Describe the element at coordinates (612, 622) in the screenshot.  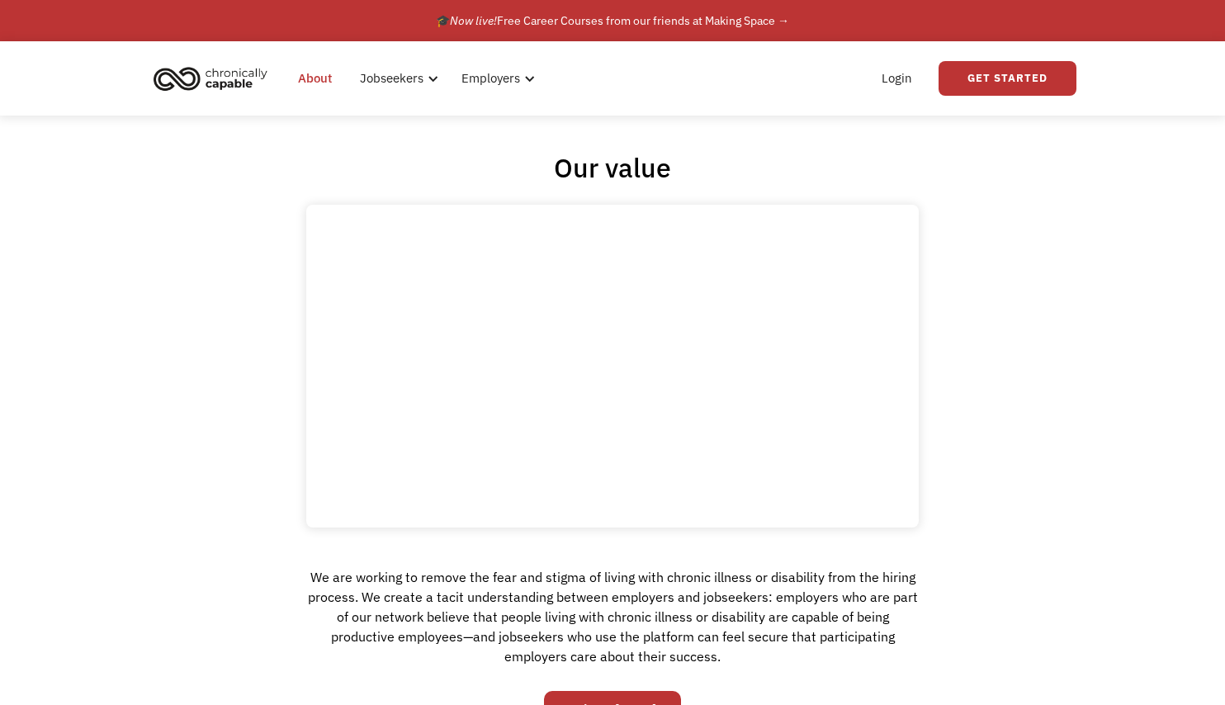
I see `div: We are working to remove the fear and stigma of living with chronic illness or disability from th...` at that location.